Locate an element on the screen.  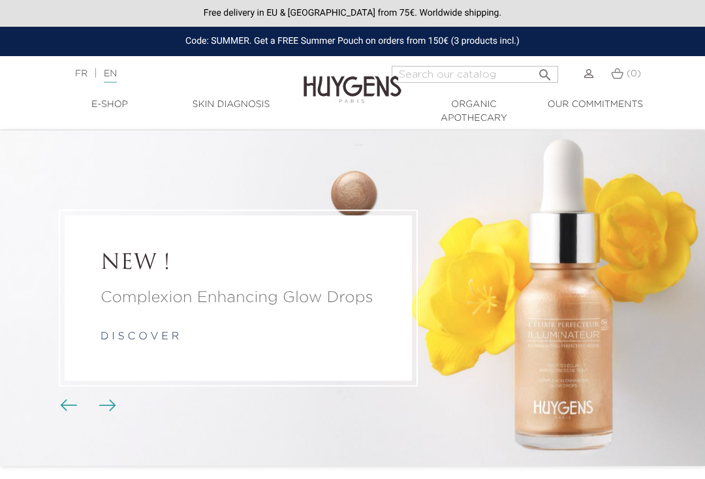
a: Skin Diagnosis is located at coordinates (231, 104).